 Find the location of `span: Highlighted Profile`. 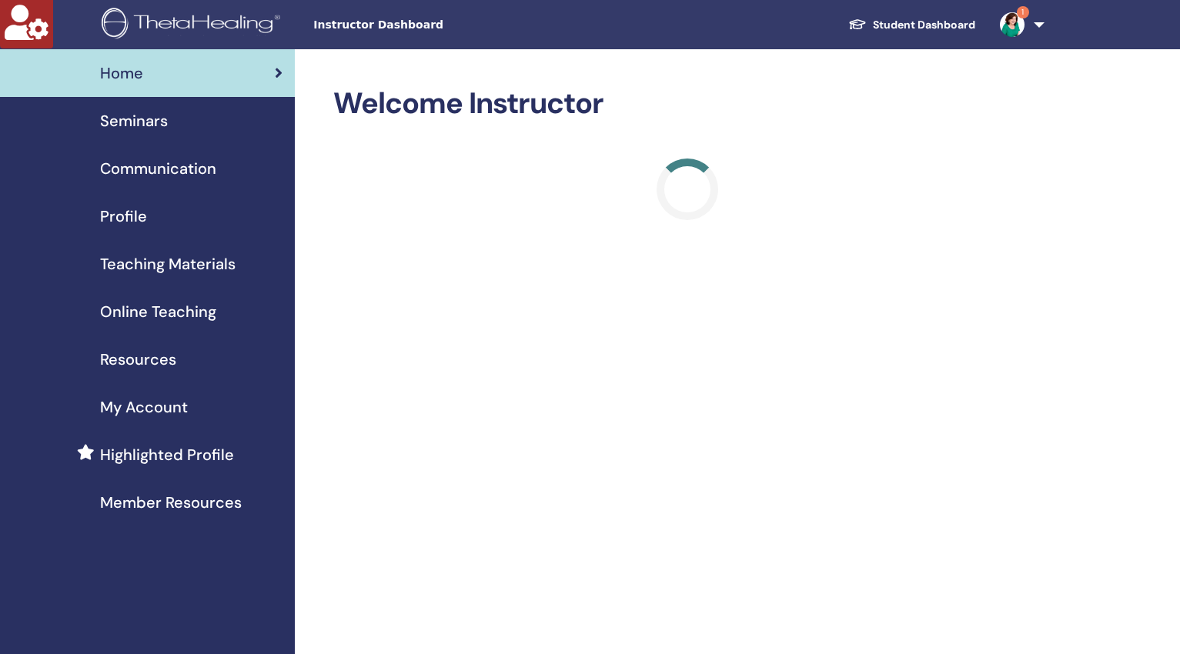

span: Highlighted Profile is located at coordinates (167, 455).